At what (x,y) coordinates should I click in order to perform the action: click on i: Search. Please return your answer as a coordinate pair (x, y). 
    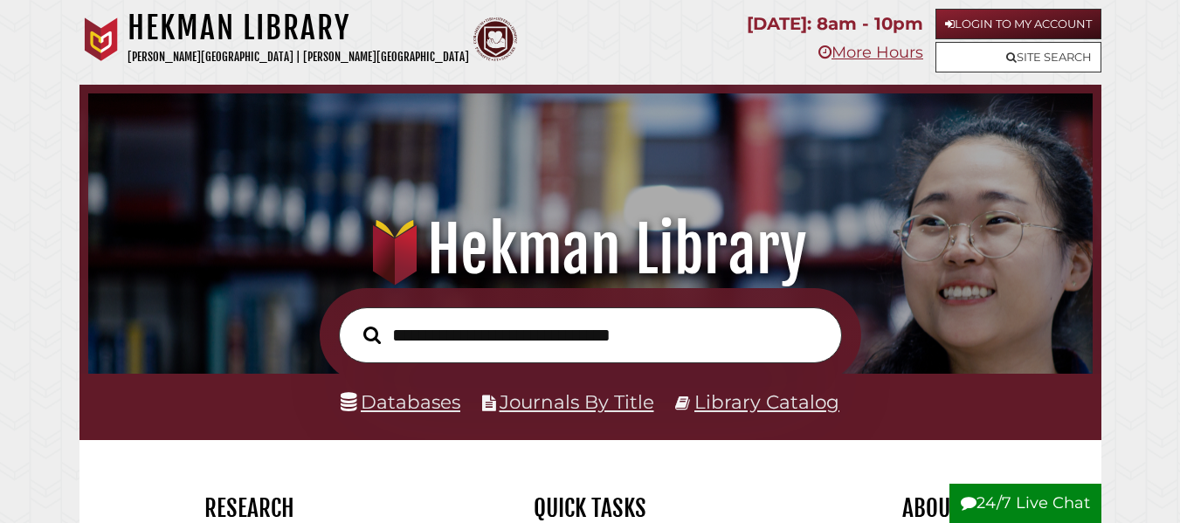
    Looking at the image, I should click on (372, 335).